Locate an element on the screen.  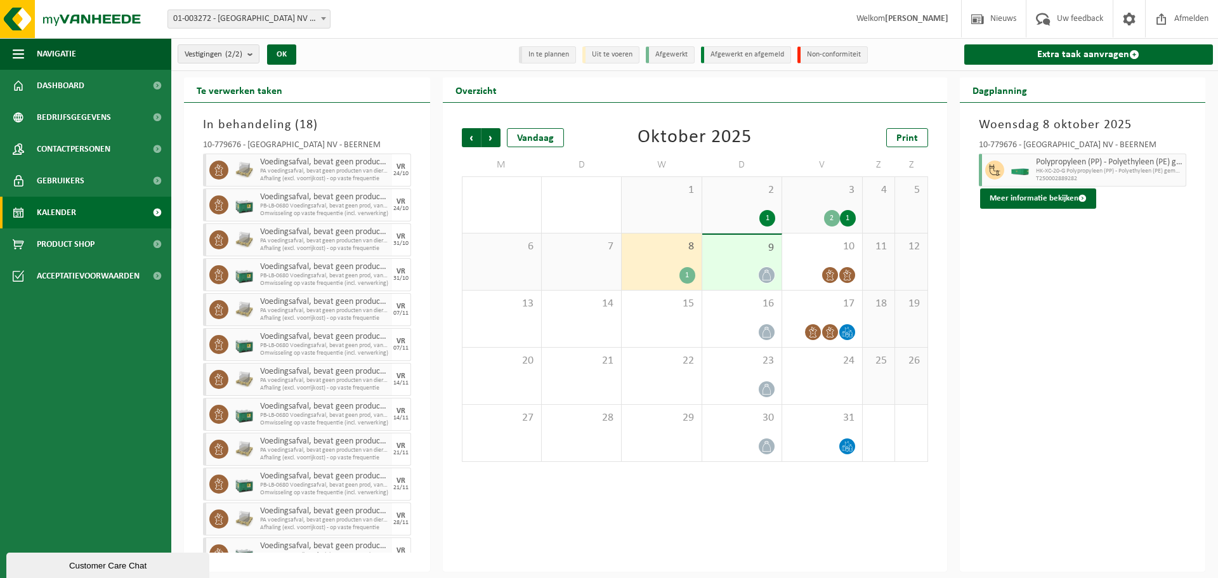
span: 26 is located at coordinates (911, 361).